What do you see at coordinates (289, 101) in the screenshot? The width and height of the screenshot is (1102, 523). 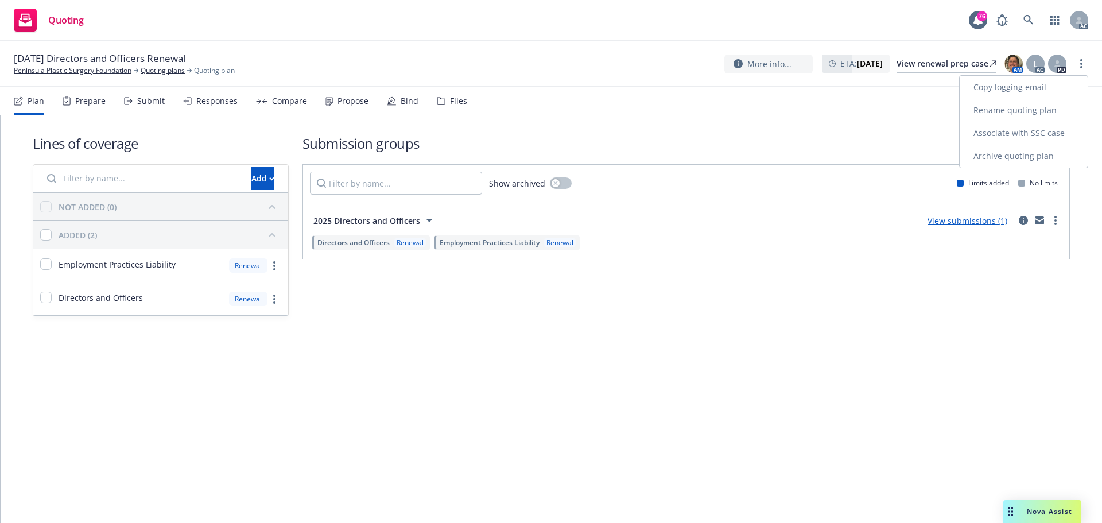 I see `div: Compare` at bounding box center [289, 101].